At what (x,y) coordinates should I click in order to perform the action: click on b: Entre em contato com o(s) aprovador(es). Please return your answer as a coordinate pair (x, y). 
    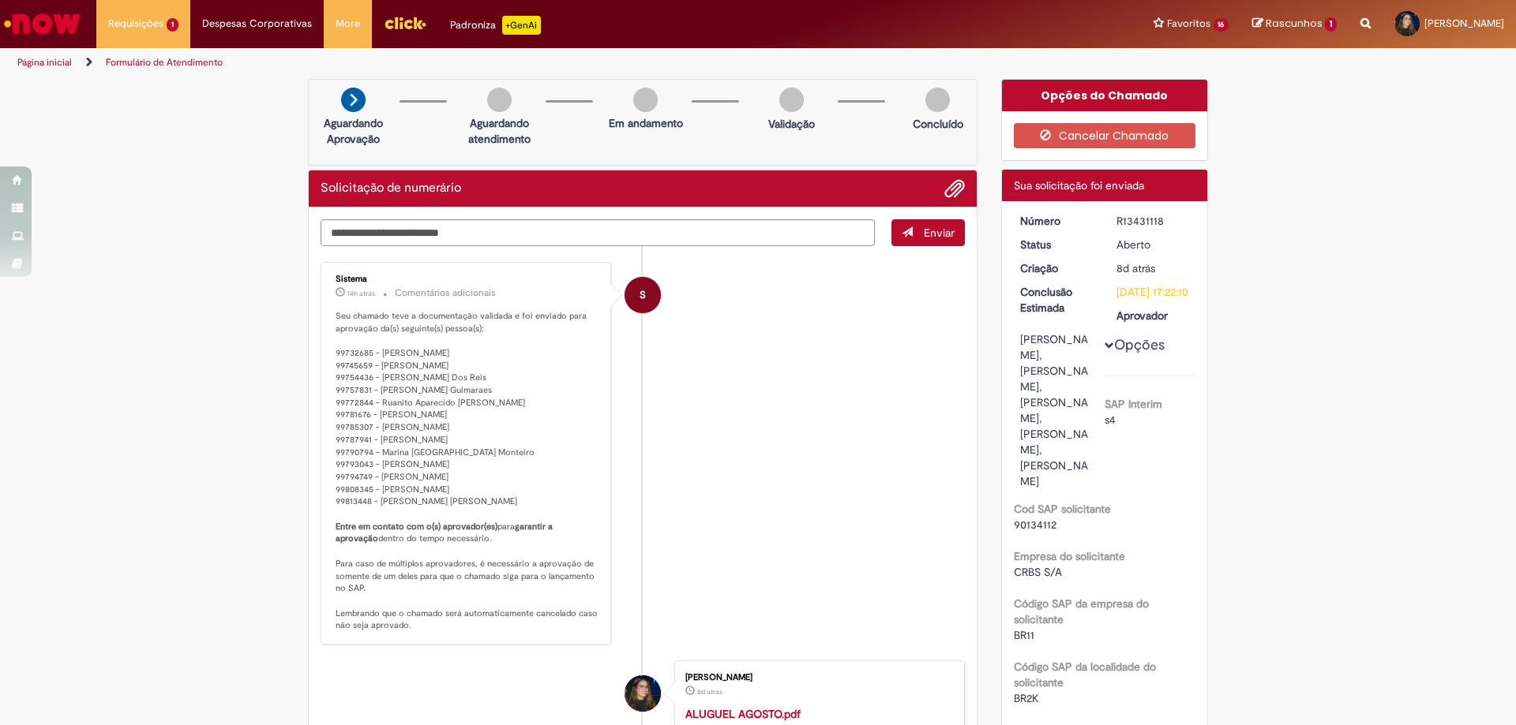
    Looking at the image, I should click on (416, 527).